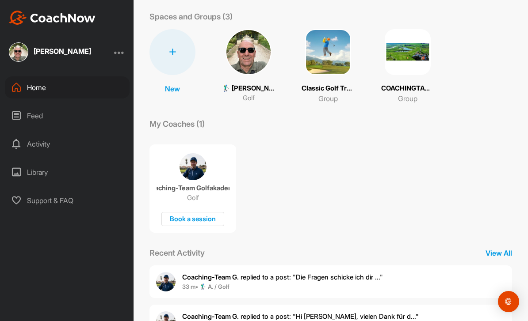 The height and width of the screenshot is (321, 528). Describe the element at coordinates (508, 302) in the screenshot. I see `div: Open Intercom Messenger` at that location.